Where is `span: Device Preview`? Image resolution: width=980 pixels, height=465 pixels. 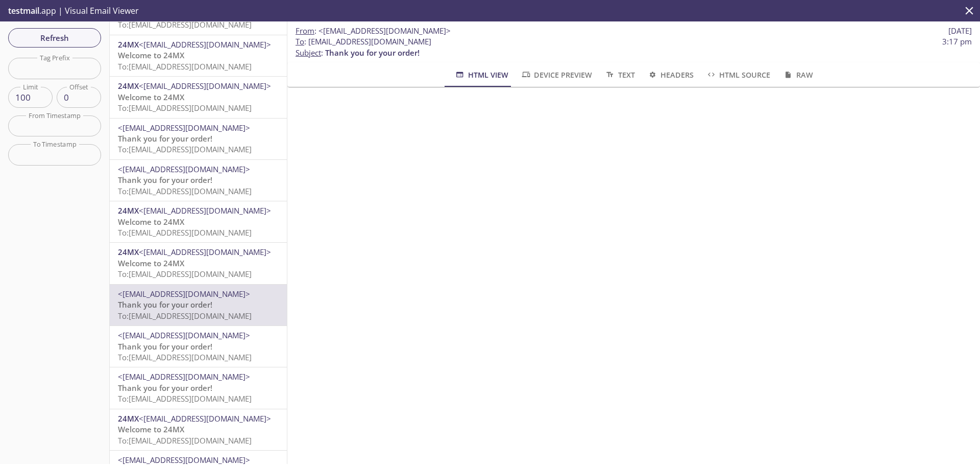
span: Device Preview is located at coordinates (556, 75).